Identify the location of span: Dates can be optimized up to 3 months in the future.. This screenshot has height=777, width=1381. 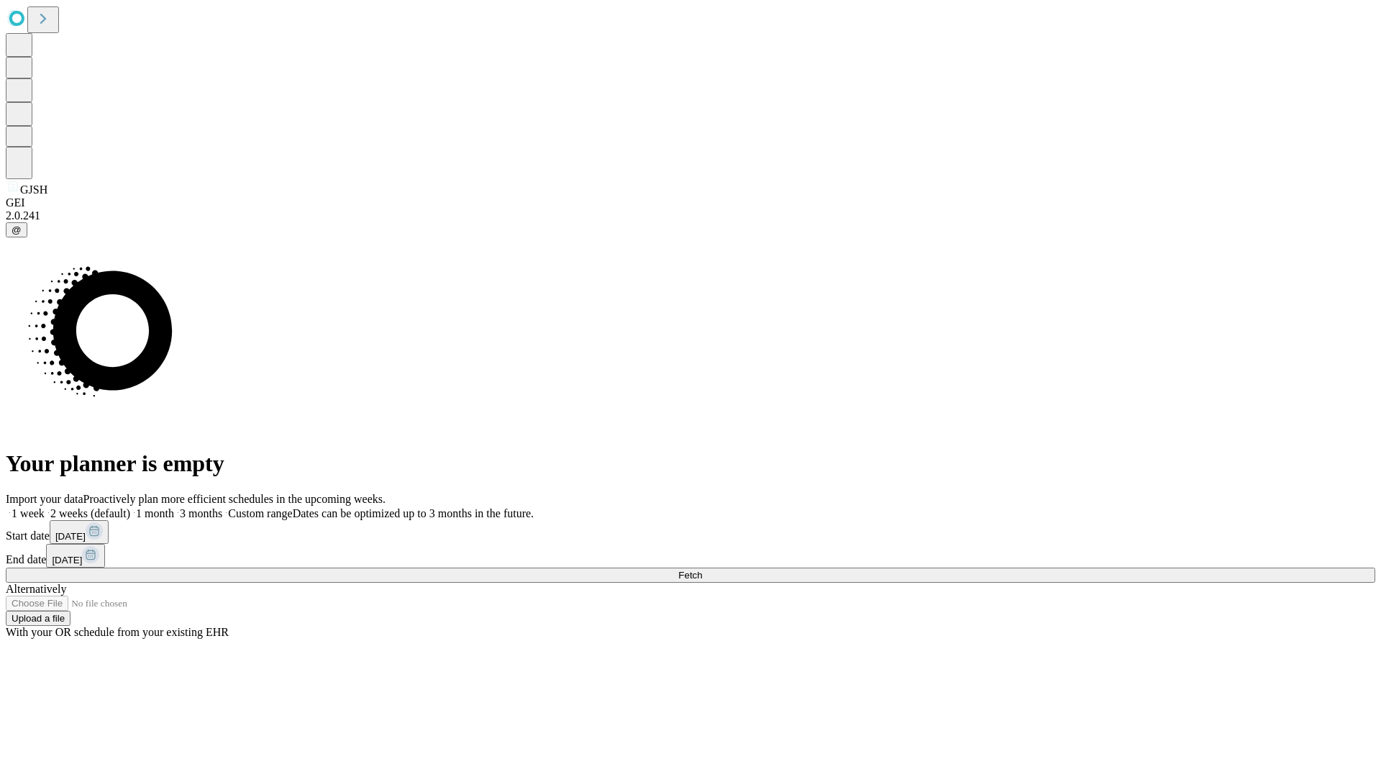
(413, 513).